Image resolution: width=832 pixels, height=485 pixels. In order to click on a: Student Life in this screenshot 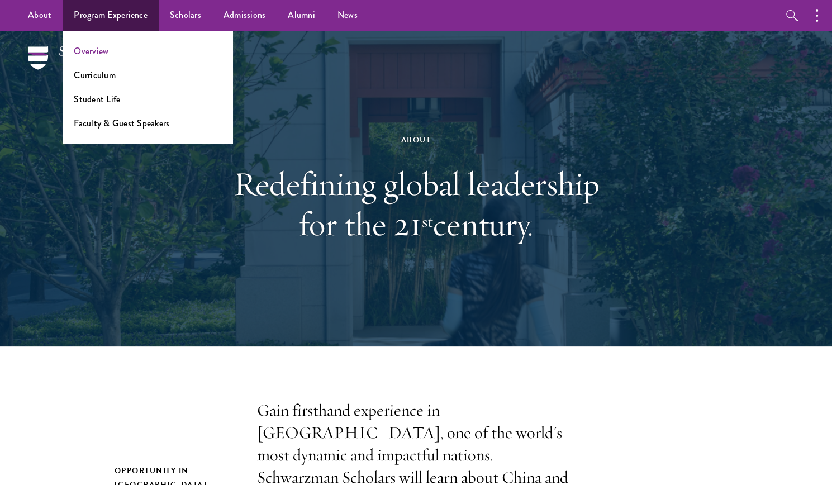, I will do `click(97, 99)`.